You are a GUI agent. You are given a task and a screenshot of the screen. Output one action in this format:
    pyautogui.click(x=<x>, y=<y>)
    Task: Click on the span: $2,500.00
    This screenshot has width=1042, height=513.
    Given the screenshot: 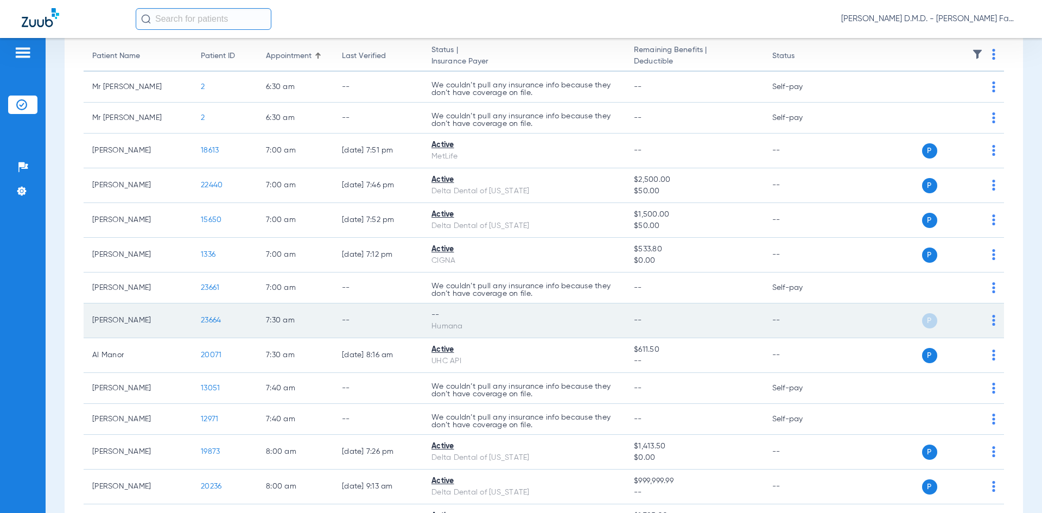 What is the action you would take?
    pyautogui.click(x=694, y=180)
    